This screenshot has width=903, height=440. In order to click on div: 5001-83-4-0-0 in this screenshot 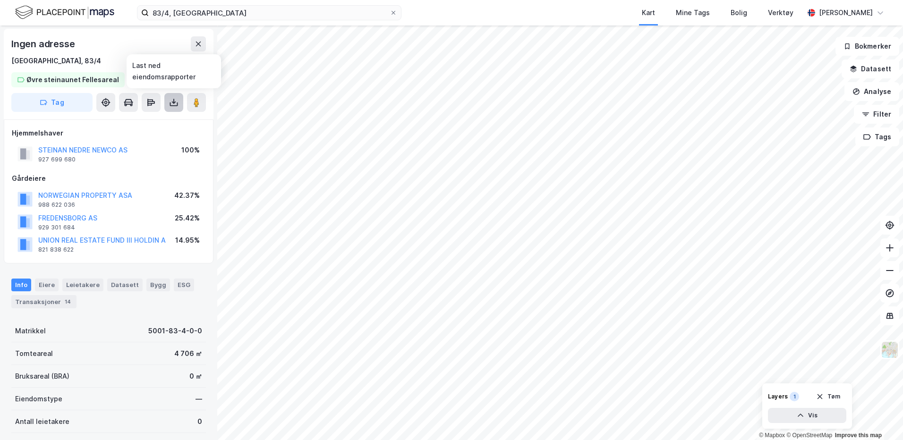, I will do `click(175, 331)`.